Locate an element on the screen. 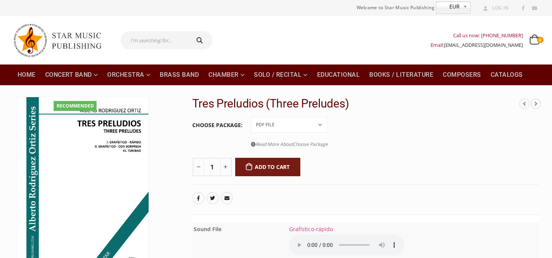 The width and height of the screenshot is (552, 258). a: Educational is located at coordinates (339, 75).